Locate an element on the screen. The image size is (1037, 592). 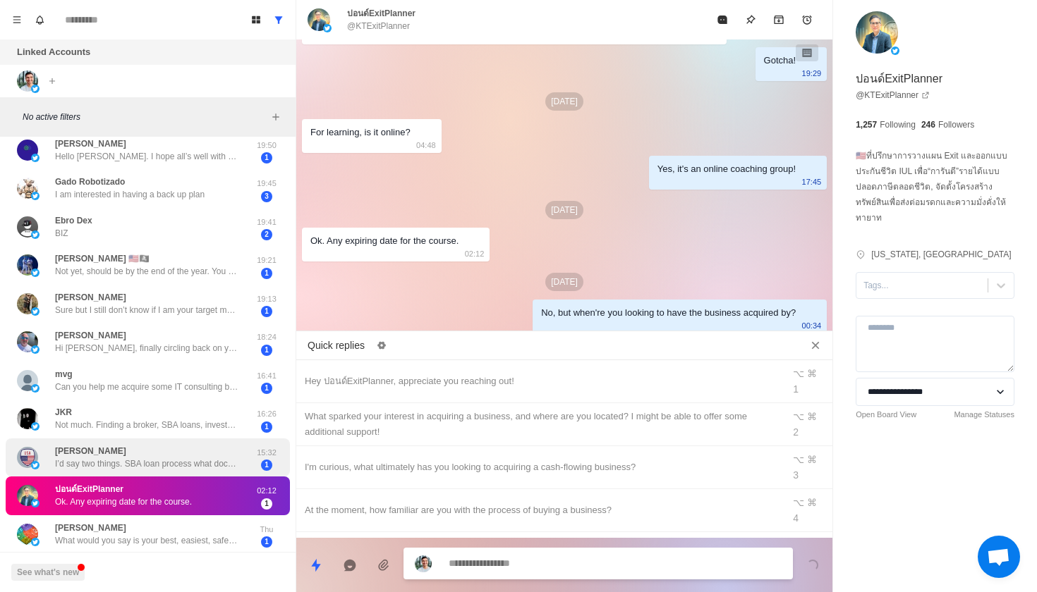
p: Ebro Dex is located at coordinates (73, 221).